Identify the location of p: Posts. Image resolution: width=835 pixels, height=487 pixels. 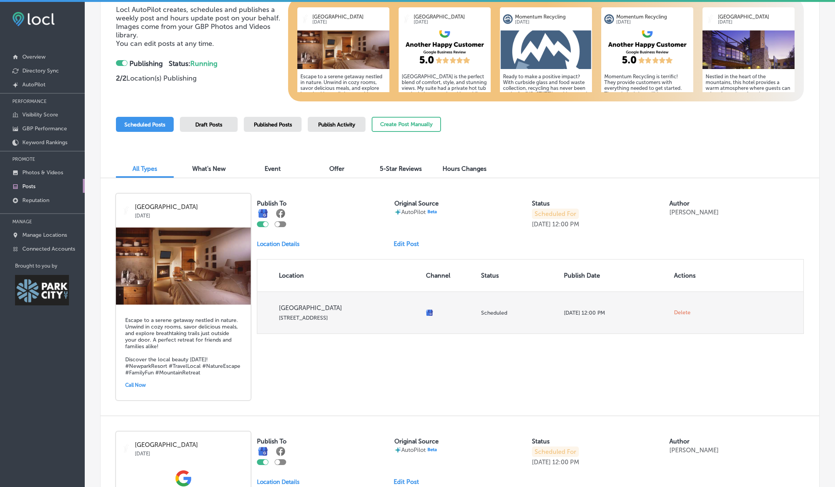
(29, 186).